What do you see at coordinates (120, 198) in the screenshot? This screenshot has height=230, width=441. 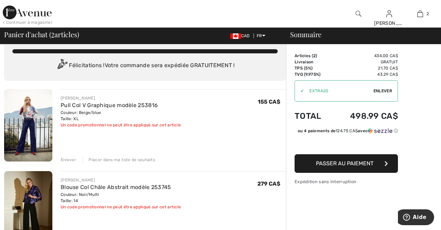 I see `div: Couleur: Noir/Multi Taille: 14` at bounding box center [120, 198].